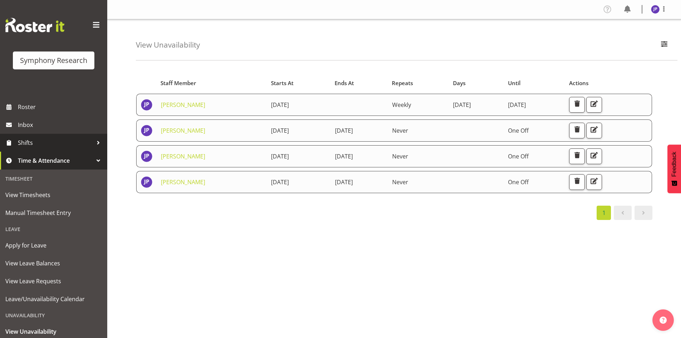  I want to click on span: Manual Timesheet Entry, so click(54, 213).